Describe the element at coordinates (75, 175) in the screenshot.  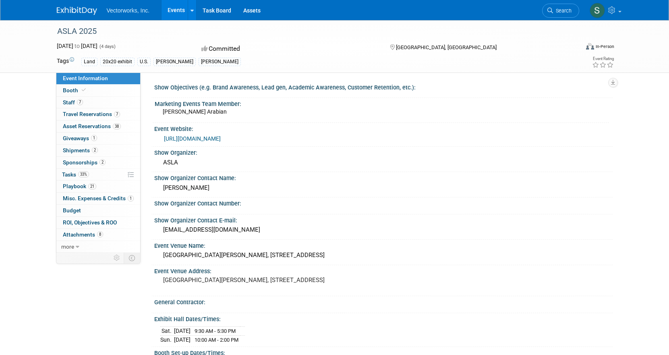
I see `span: Tasks` at that location.